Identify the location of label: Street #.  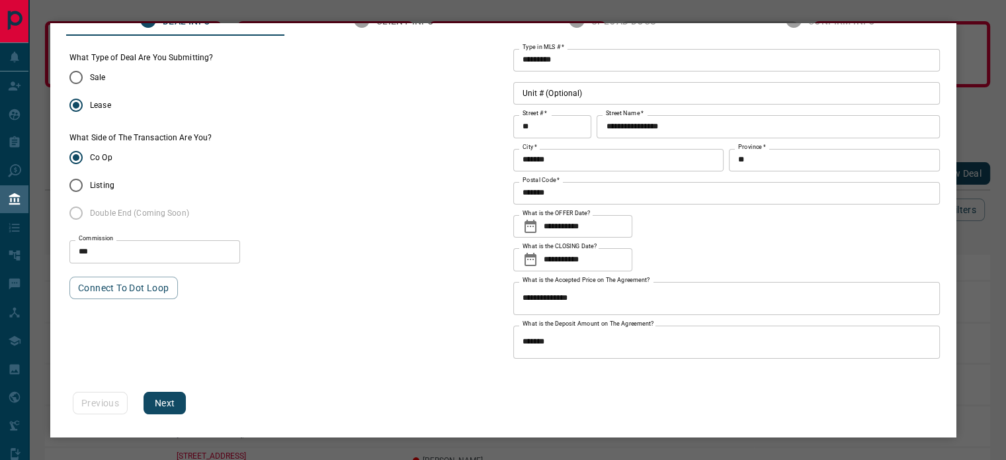
(534, 113).